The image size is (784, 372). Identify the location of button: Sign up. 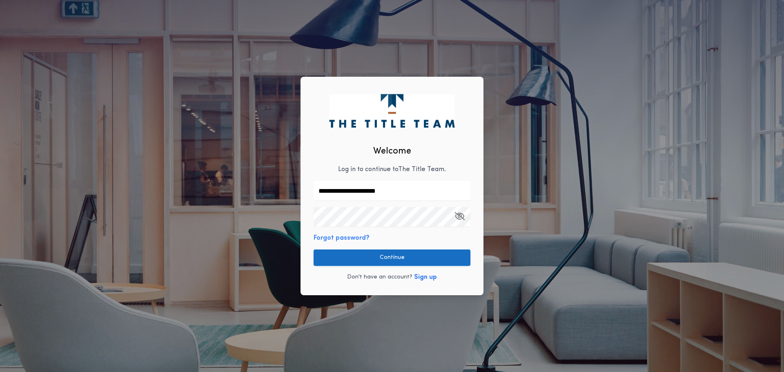
(425, 277).